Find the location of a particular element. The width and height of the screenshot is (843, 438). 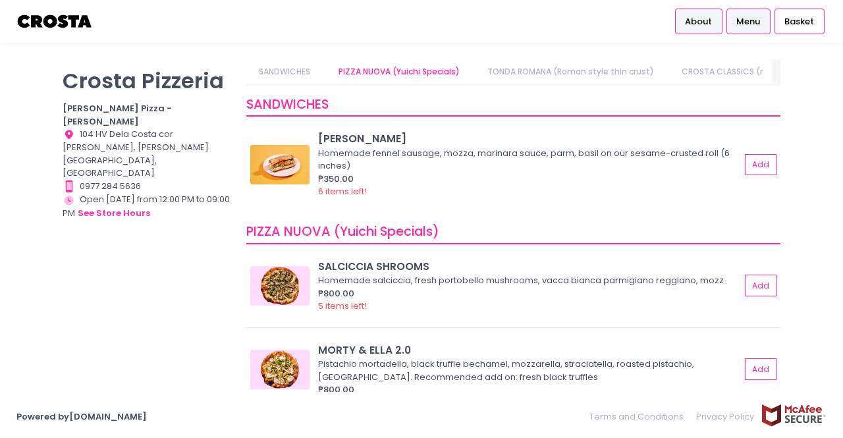

a: About is located at coordinates (699, 21).